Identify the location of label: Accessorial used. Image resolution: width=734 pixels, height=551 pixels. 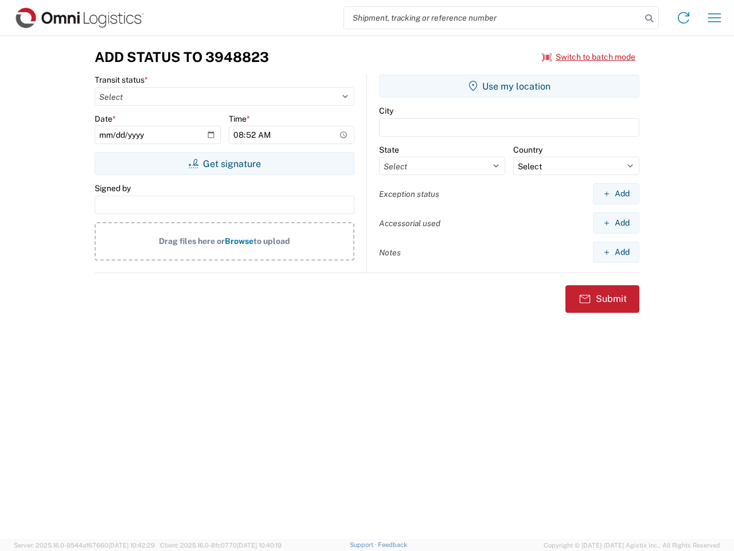
(410, 223).